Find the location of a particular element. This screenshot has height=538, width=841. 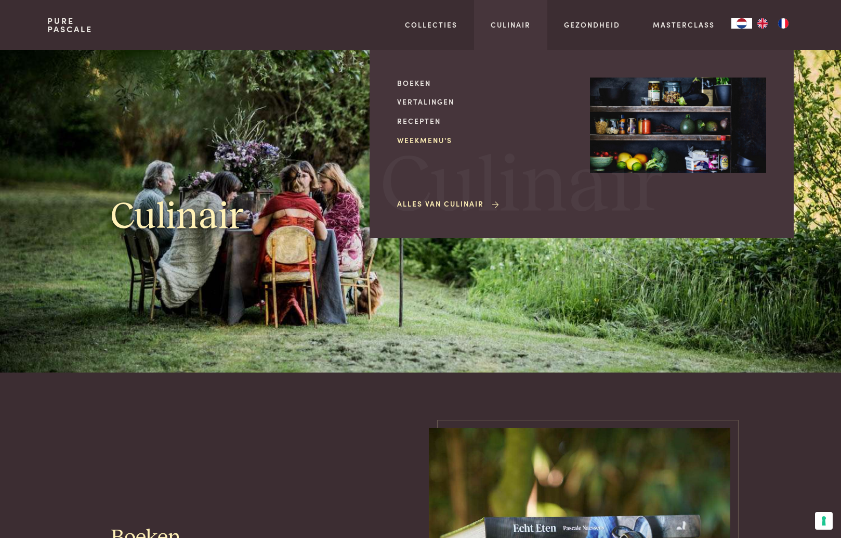

span: Culinair is located at coordinates (522, 187).